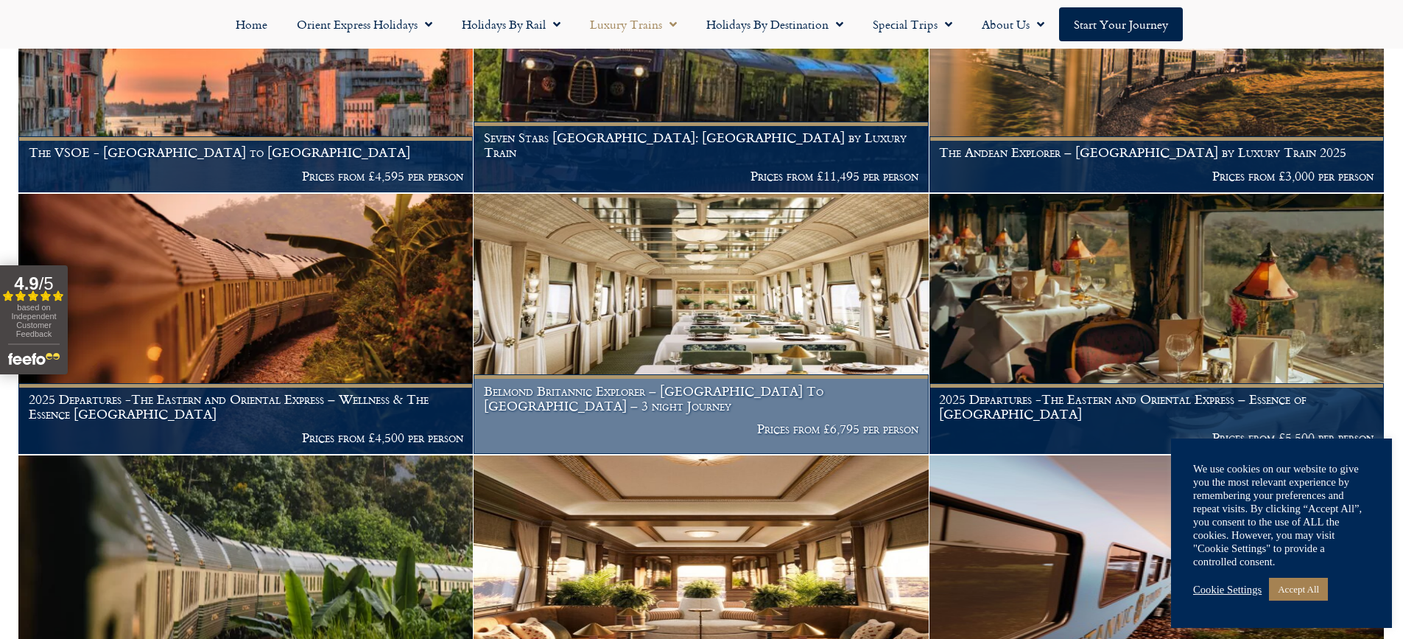  What do you see at coordinates (1227, 589) in the screenshot?
I see `a: Cookie Settings` at bounding box center [1227, 589].